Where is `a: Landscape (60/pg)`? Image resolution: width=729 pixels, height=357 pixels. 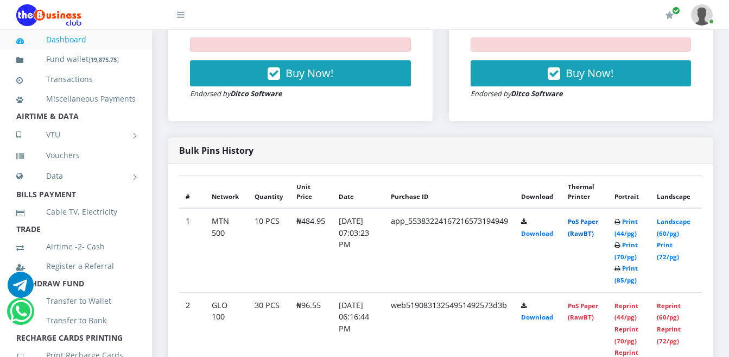 a: Landscape (60/pg) is located at coordinates (674, 227).